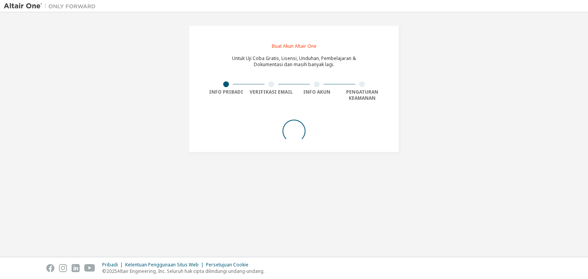 The height and width of the screenshot is (279, 588). I want to click on font: Info Akun, so click(317, 92).